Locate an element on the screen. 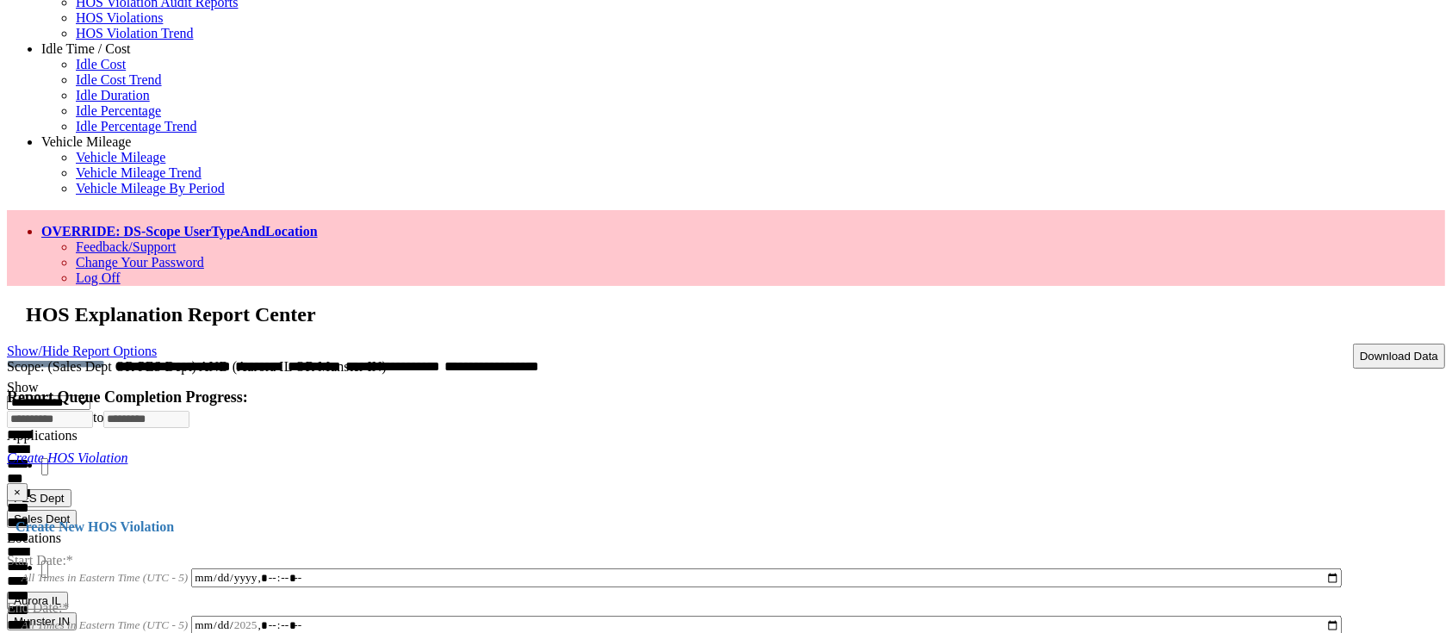 The image size is (1452, 633). button: PES Dept is located at coordinates (39, 498).